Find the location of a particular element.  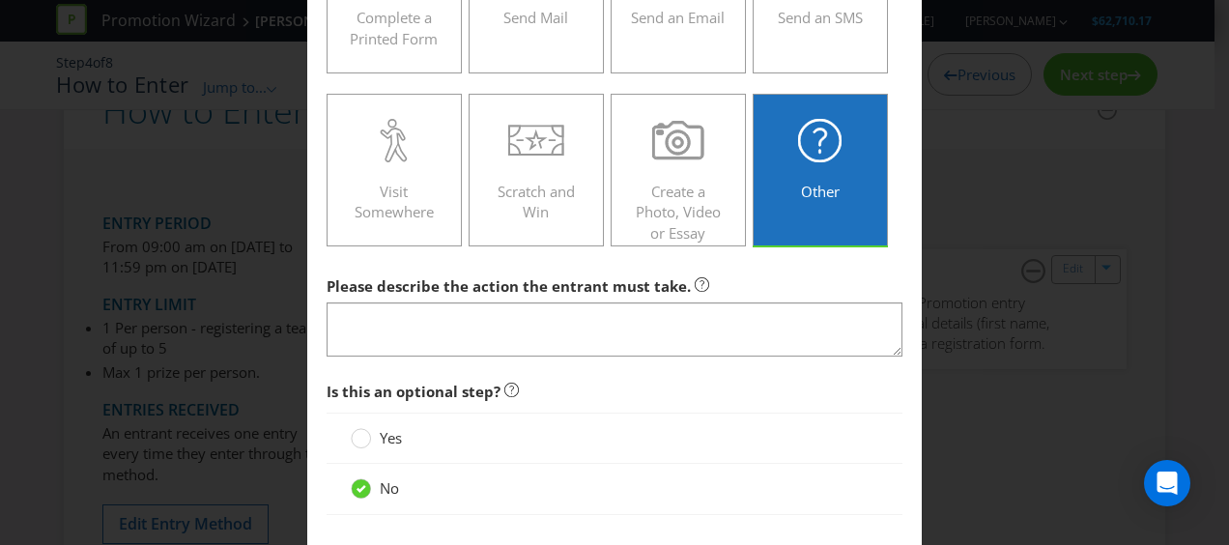

span: No is located at coordinates (389, 488).